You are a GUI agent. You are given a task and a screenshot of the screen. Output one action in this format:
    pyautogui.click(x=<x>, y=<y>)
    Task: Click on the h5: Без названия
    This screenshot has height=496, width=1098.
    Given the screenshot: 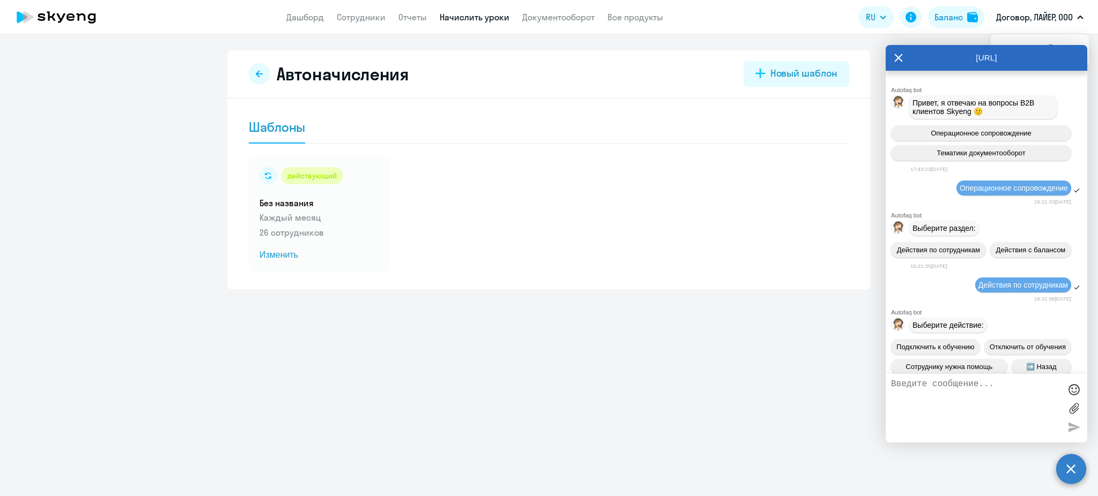 What is the action you would take?
    pyautogui.click(x=319, y=203)
    